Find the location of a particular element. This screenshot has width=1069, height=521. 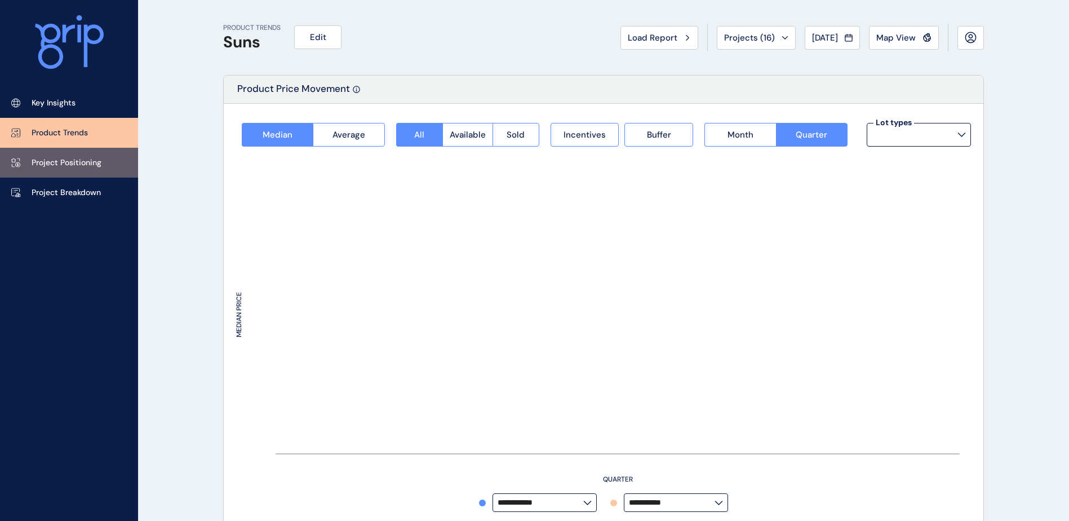

button: Month is located at coordinates (740, 135).